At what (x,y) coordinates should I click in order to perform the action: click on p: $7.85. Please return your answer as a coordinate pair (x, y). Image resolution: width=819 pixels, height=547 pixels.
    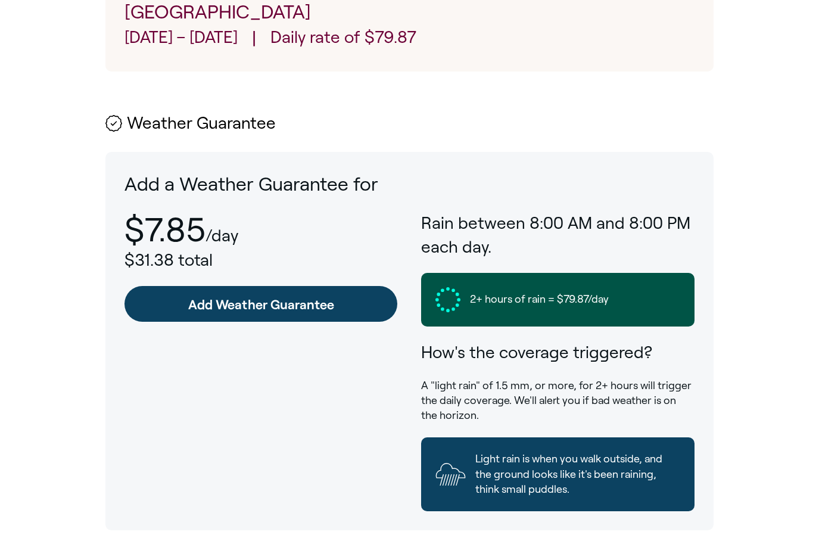
    Looking at the image, I should click on (165, 229).